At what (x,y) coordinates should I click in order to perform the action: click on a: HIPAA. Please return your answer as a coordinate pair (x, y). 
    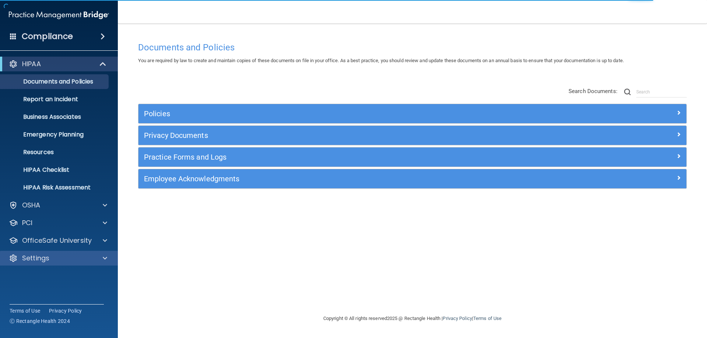
    Looking at the image, I should click on (58, 64).